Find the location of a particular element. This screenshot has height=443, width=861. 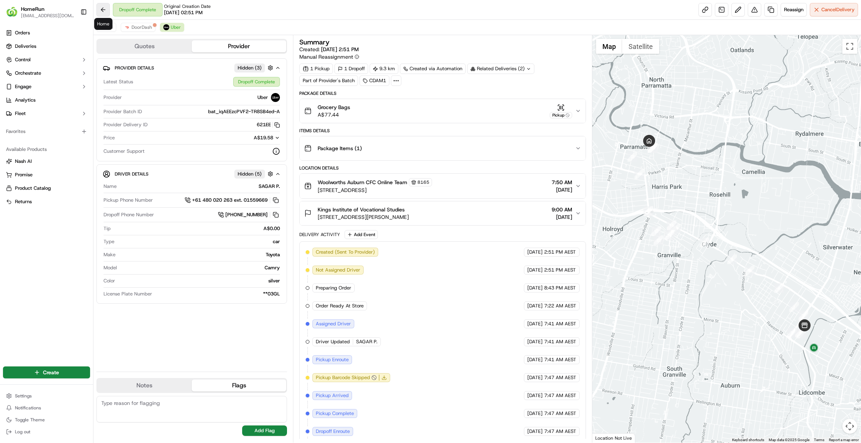

button: Pickup Barcode Skipped is located at coordinates (346, 378).